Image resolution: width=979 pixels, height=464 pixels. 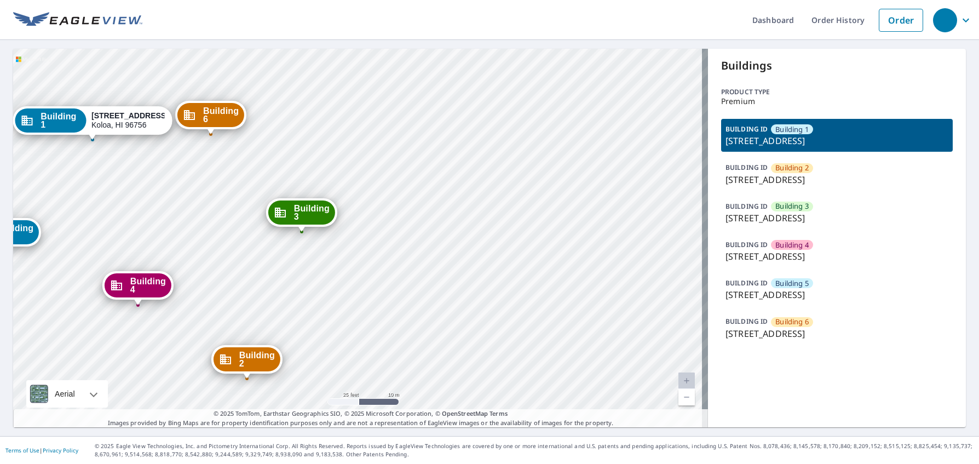 I want to click on a: Terms of Use, so click(x=22, y=450).